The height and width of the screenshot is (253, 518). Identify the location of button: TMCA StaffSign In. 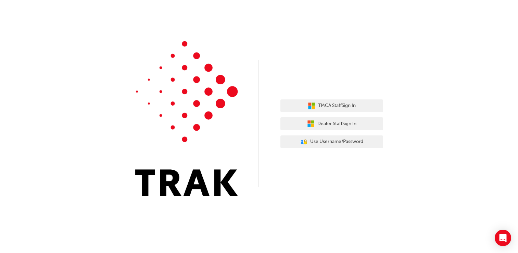
(332, 106).